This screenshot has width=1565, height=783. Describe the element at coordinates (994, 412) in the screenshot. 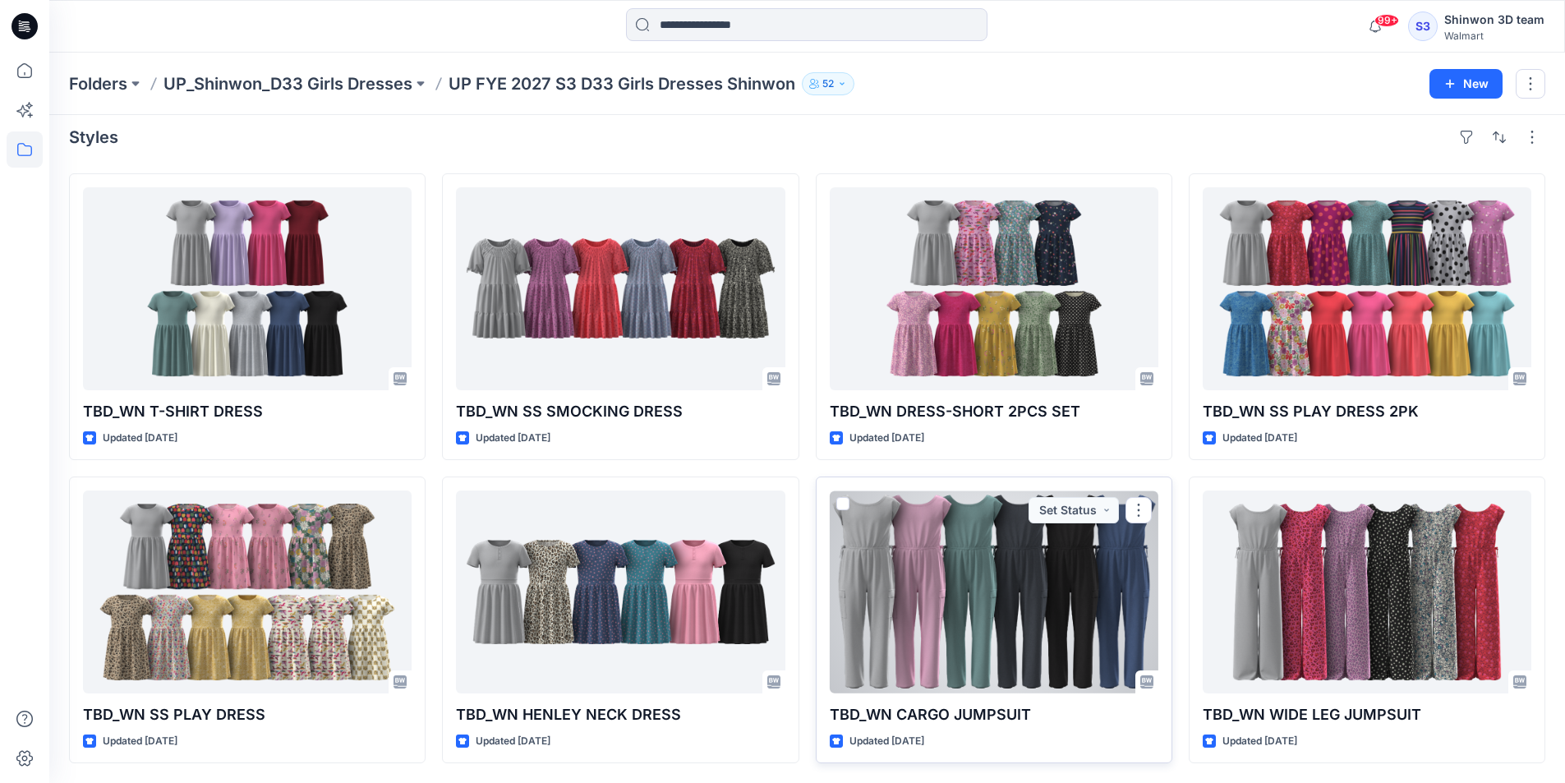

I see `p: TBD_WN DRESS-SHORT 2PCS SET` at that location.